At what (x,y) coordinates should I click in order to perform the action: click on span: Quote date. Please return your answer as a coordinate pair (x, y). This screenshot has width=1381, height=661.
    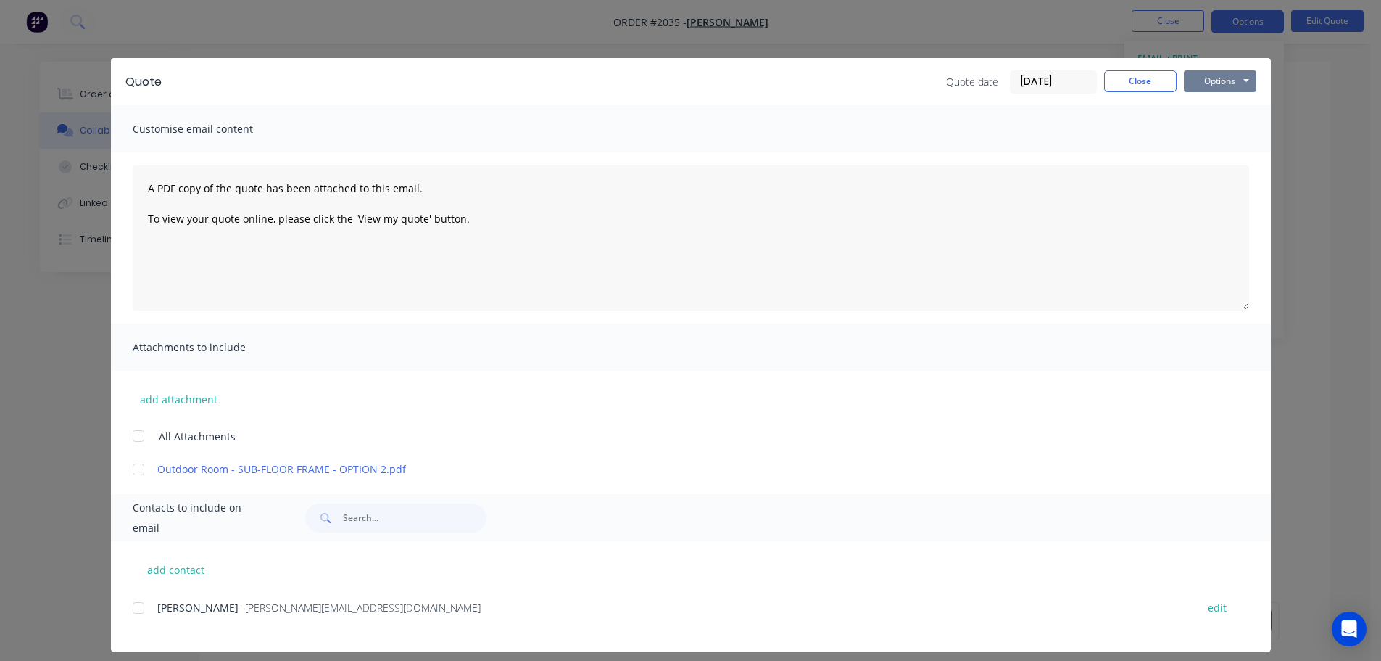
    Looking at the image, I should click on (972, 81).